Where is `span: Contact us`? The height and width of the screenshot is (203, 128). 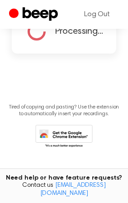
span: Contact us is located at coordinates (64, 190).